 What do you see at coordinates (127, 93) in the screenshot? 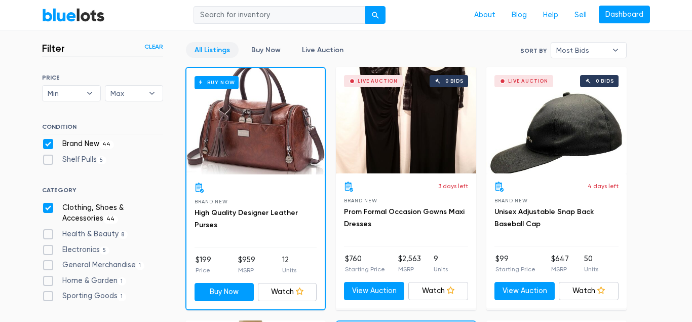
I see `span: Max` at bounding box center [127, 93].